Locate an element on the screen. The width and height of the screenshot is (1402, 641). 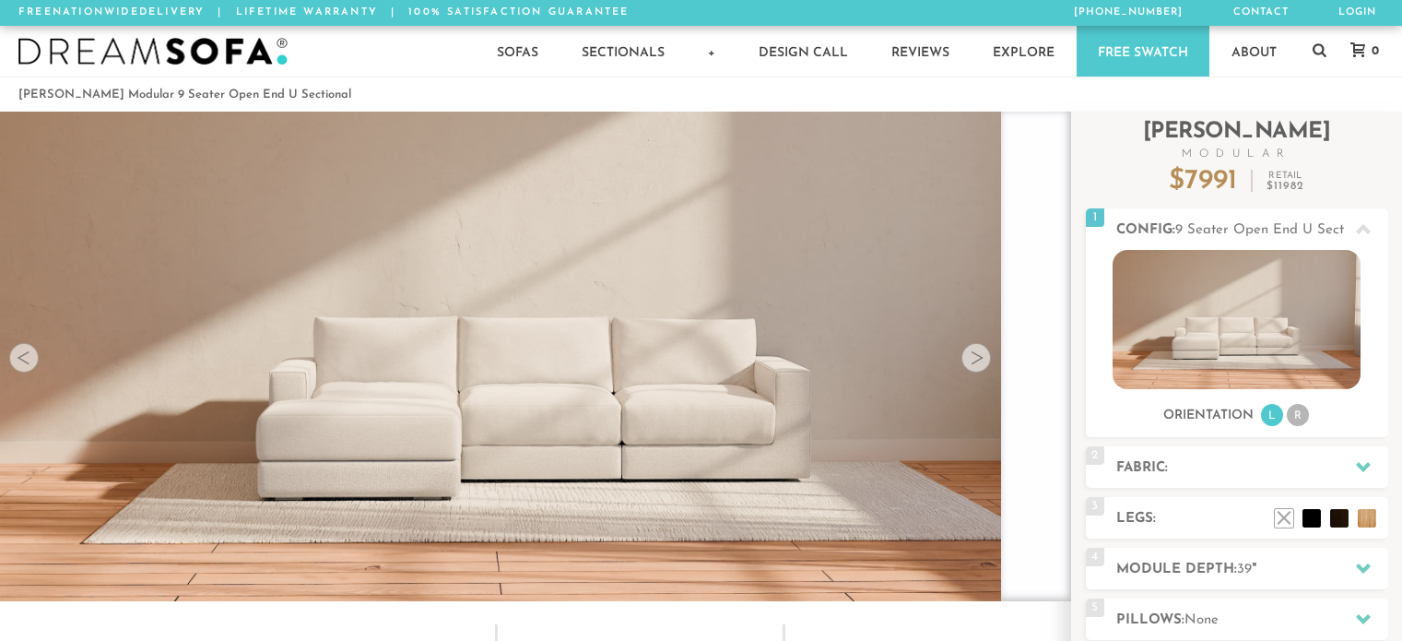
em: Nationwide is located at coordinates (96, 12).